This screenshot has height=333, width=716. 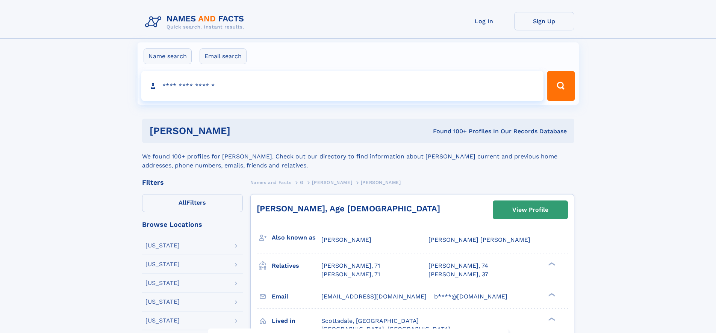 What do you see at coordinates (484, 21) in the screenshot?
I see `a: Log In` at bounding box center [484, 21].